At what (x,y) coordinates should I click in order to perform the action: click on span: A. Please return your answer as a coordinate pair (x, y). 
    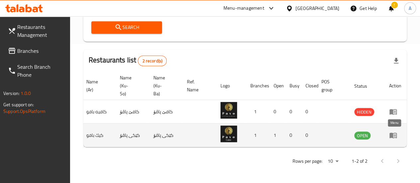
    Looking at the image, I should click on (410, 8).